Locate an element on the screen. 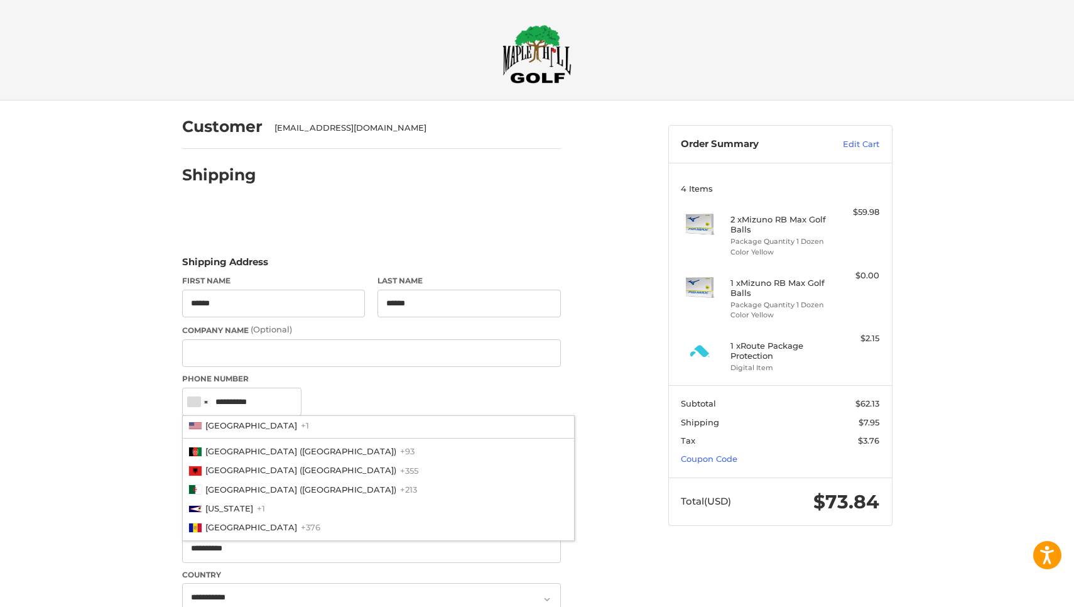 The height and width of the screenshot is (607, 1074). span: Subtotal is located at coordinates (699, 403).